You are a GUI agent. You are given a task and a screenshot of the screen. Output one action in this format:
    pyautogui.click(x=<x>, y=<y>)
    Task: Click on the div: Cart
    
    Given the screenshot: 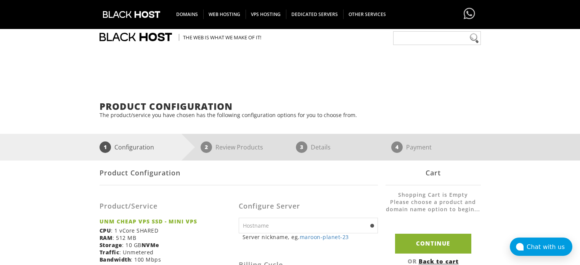 What is the action you would take?
    pyautogui.click(x=433, y=173)
    